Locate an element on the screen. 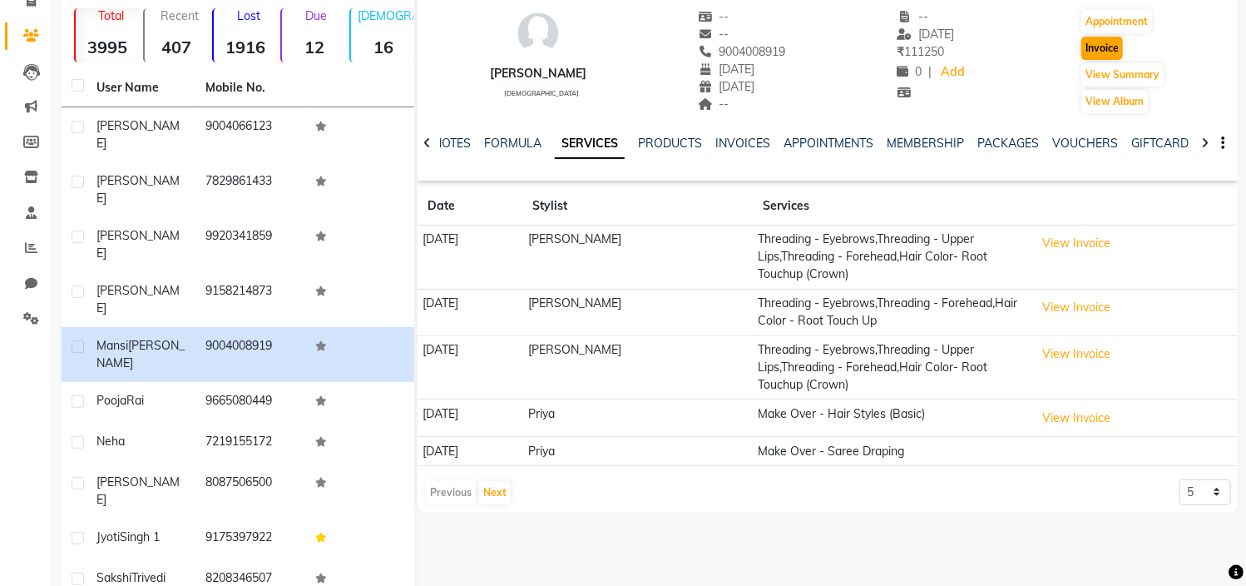 This screenshot has width=1246, height=586. button: View Summary is located at coordinates (1122, 75).